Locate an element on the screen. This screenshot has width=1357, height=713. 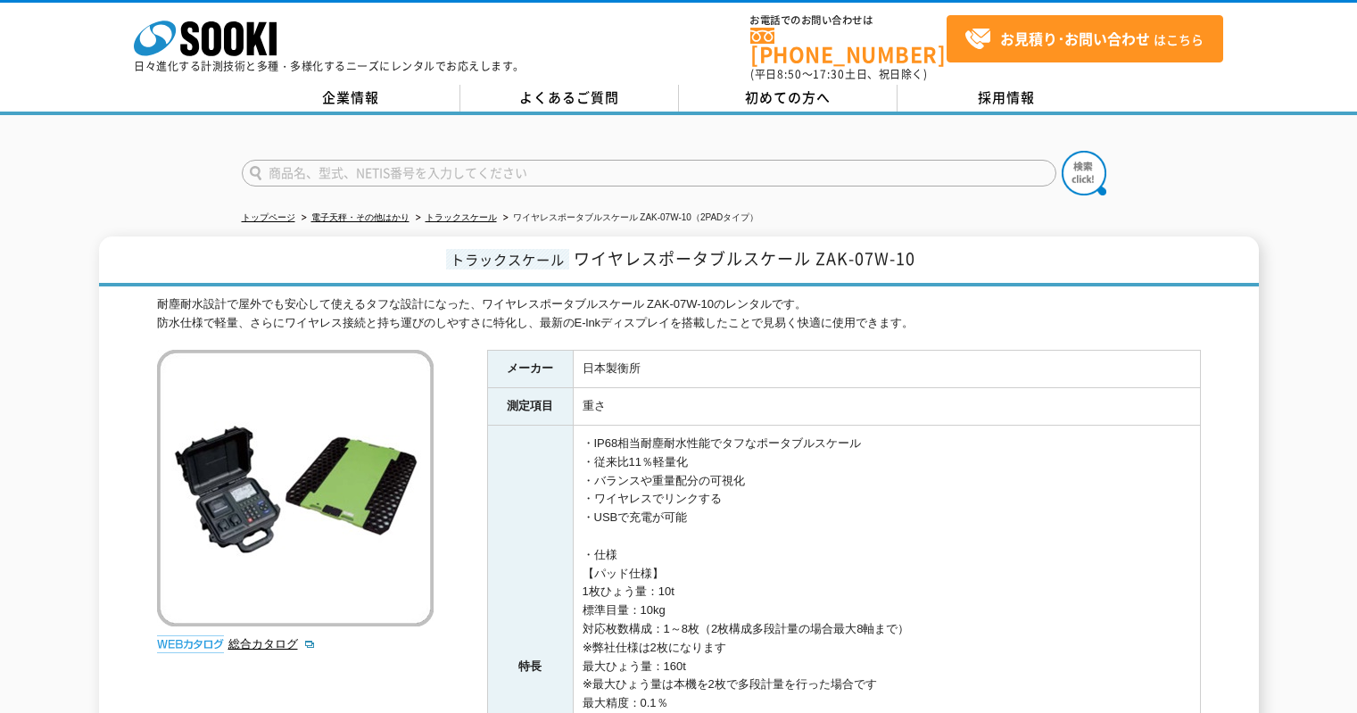
a: 総合カタログ is located at coordinates (272, 643).